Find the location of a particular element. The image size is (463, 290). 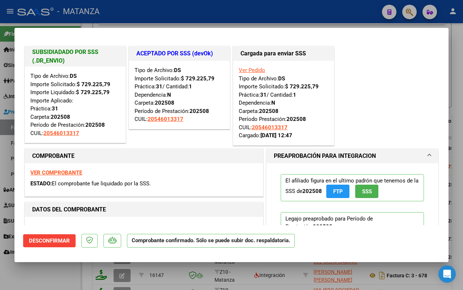

h1: ACEPTADO POR SSS (devOk) is located at coordinates (179, 54).